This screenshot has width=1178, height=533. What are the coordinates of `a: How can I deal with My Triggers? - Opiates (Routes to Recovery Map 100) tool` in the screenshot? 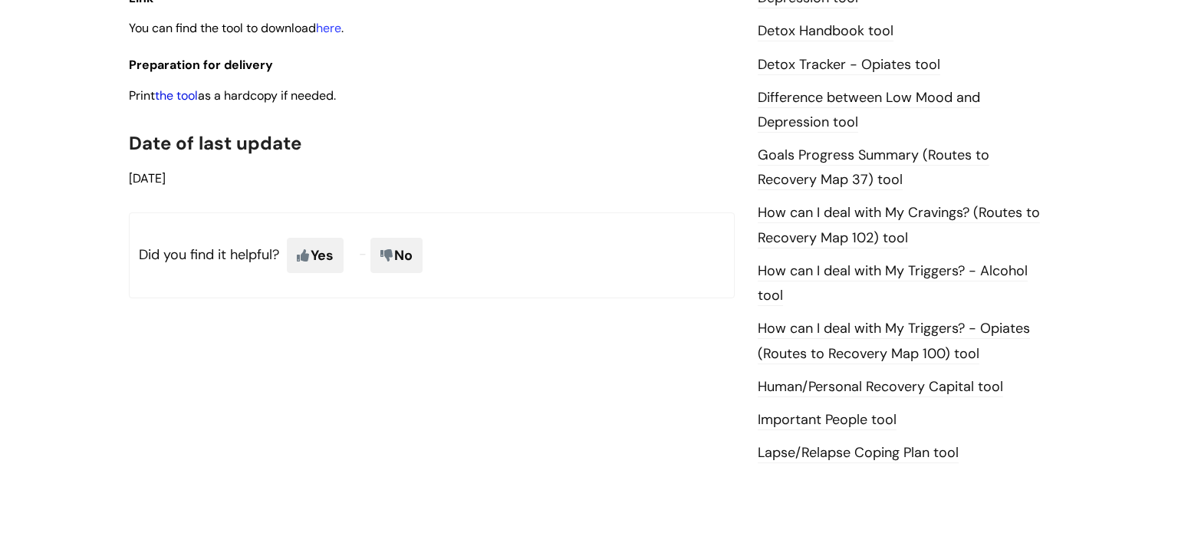 It's located at (894, 341).